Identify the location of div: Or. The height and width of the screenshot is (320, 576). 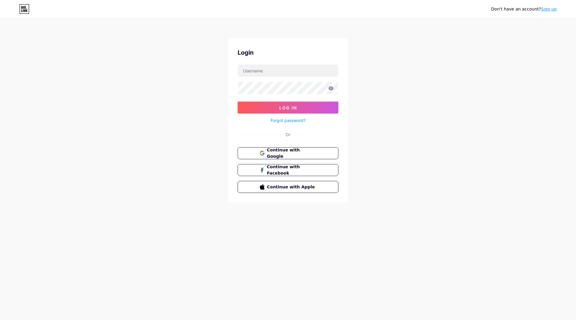
(288, 134).